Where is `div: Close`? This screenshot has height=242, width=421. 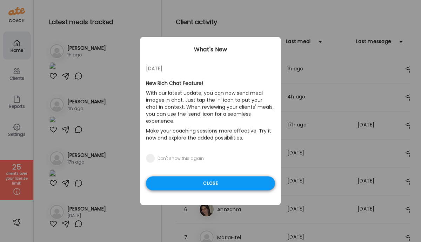 div: Close is located at coordinates (210, 184).